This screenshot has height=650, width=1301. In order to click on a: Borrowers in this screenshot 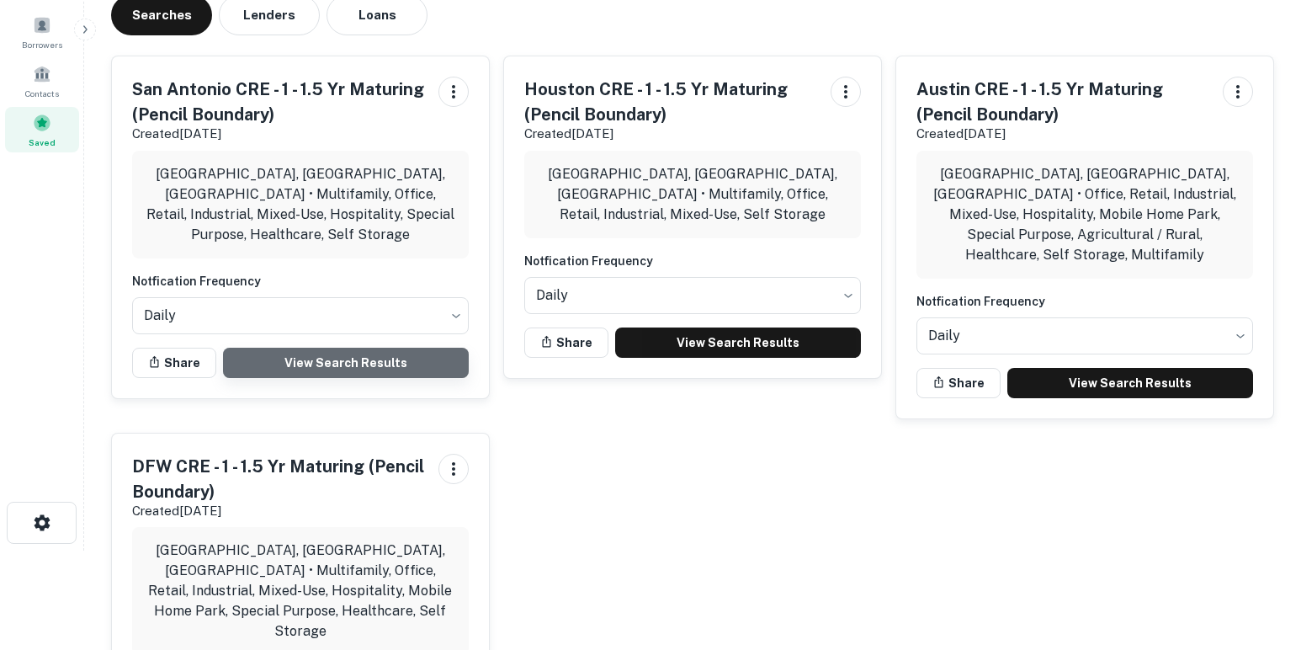, I will do `click(42, 32)`.